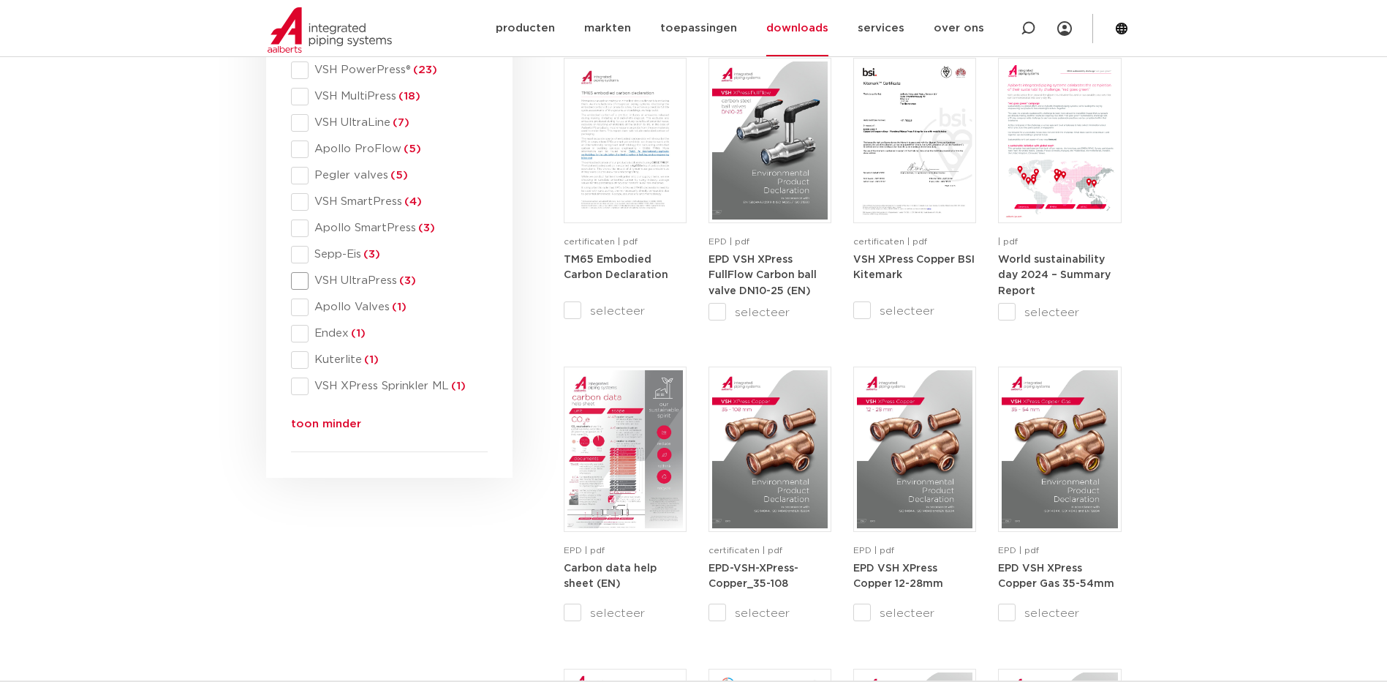 The width and height of the screenshot is (1387, 682). What do you see at coordinates (914, 268) in the screenshot?
I see `strong: VSH XPress Copper BSI Kitemark` at bounding box center [914, 268].